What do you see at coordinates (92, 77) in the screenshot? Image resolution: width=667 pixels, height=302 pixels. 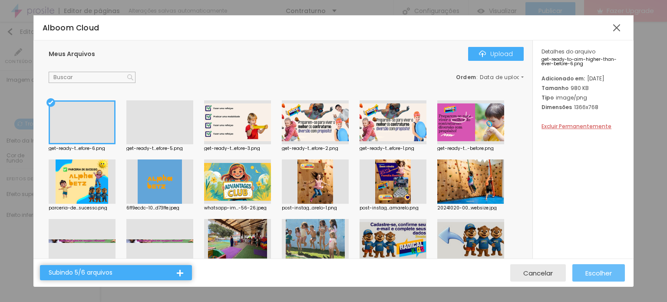 I see `input: Buscar` at bounding box center [92, 77].